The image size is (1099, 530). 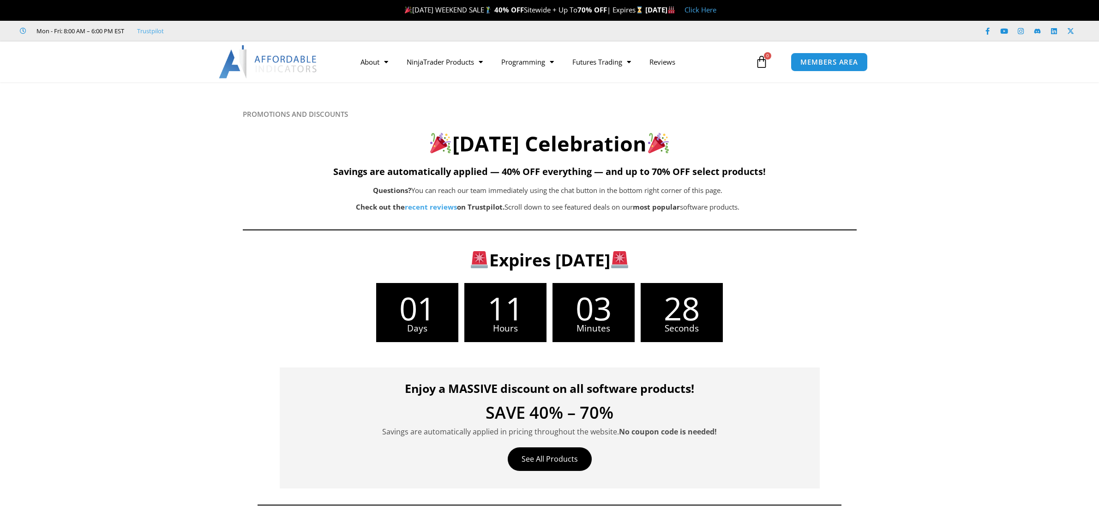 What do you see at coordinates (444, 62) in the screenshot?
I see `a: NinjaTrader Products` at bounding box center [444, 62].